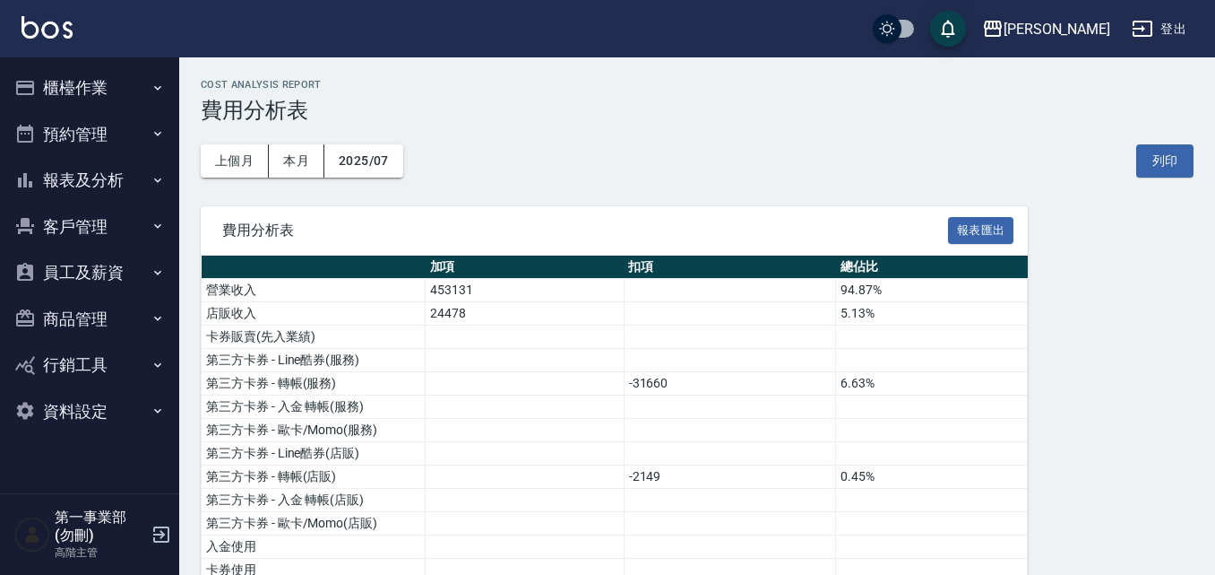  Describe the element at coordinates (932, 314) in the screenshot. I see `td: 5.13%` at that location.